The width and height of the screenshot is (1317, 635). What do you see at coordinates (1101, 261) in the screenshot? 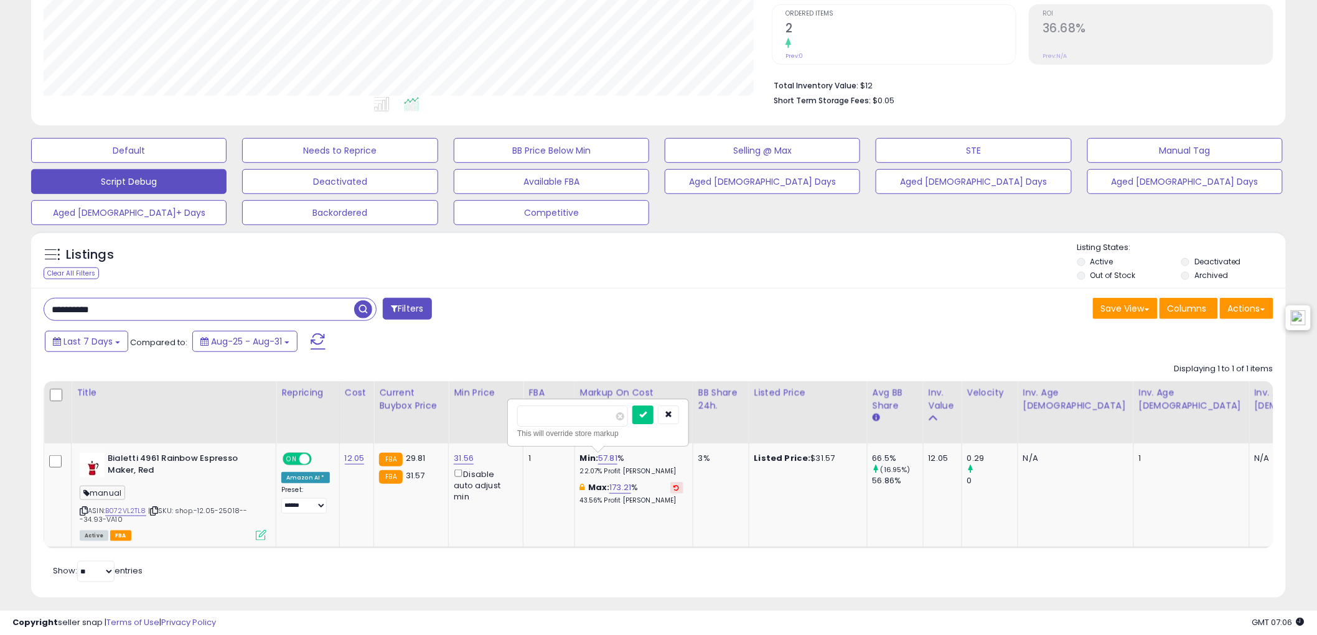
I see `label: Active` at bounding box center [1101, 261].